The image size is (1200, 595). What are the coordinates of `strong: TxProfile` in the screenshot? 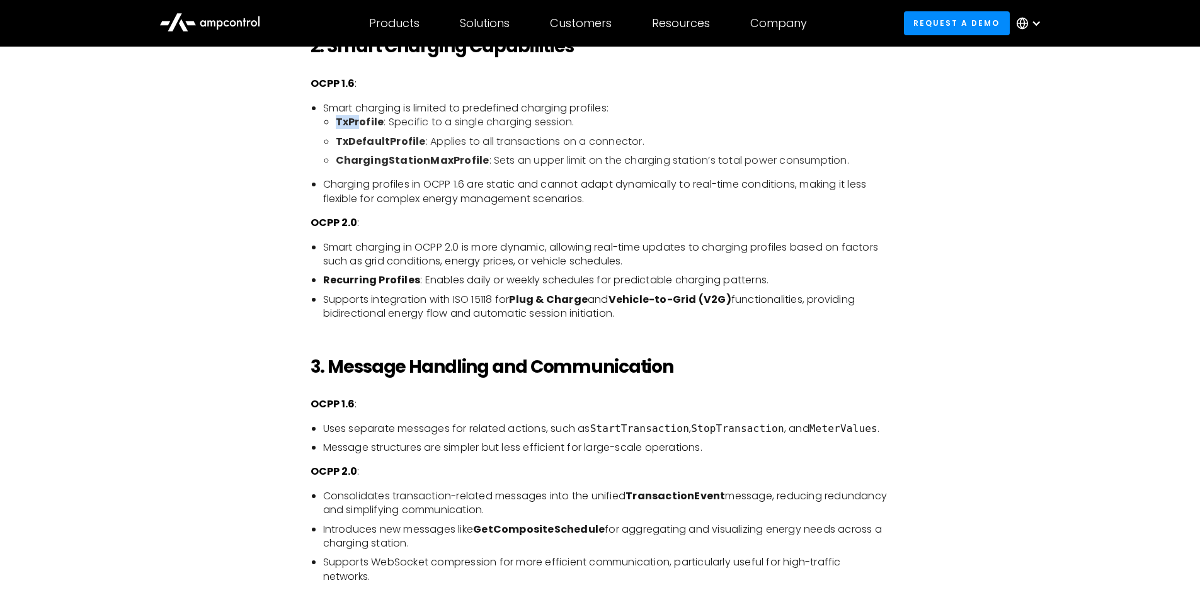 It's located at (360, 122).